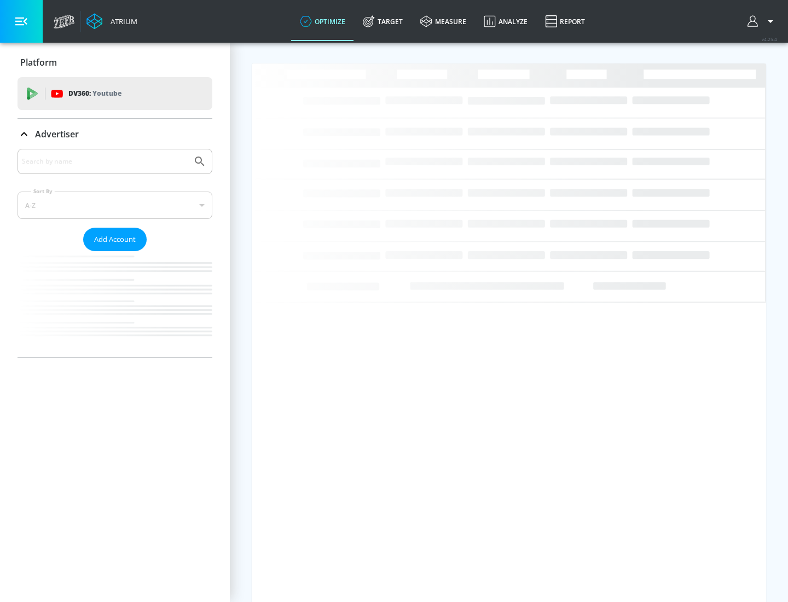 This screenshot has height=602, width=788. I want to click on p: Platform, so click(38, 62).